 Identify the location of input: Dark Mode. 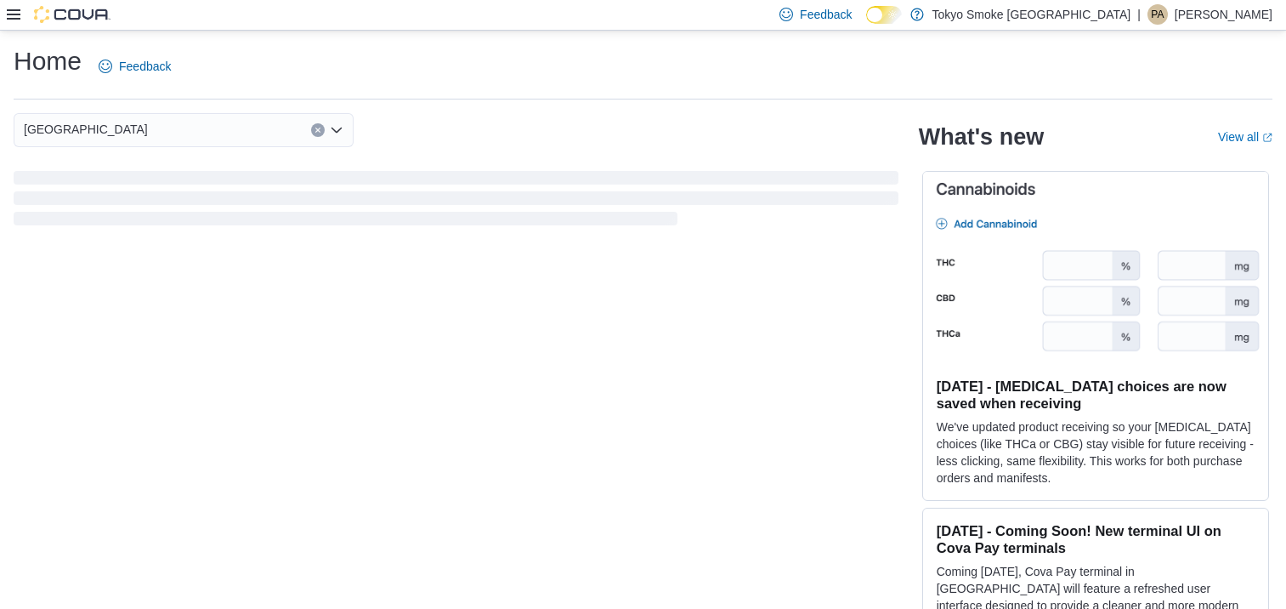
(884, 14).